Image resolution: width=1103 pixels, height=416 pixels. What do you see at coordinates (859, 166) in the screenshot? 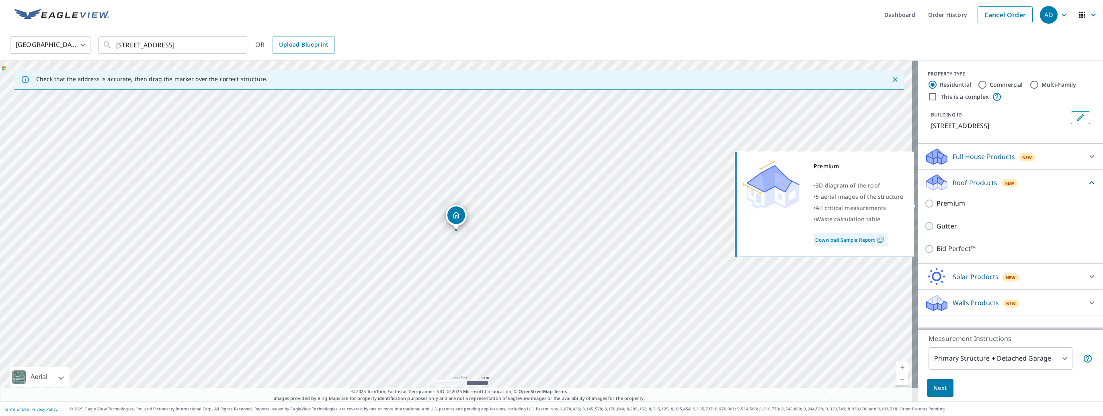
I see `div: Premium` at bounding box center [859, 166].